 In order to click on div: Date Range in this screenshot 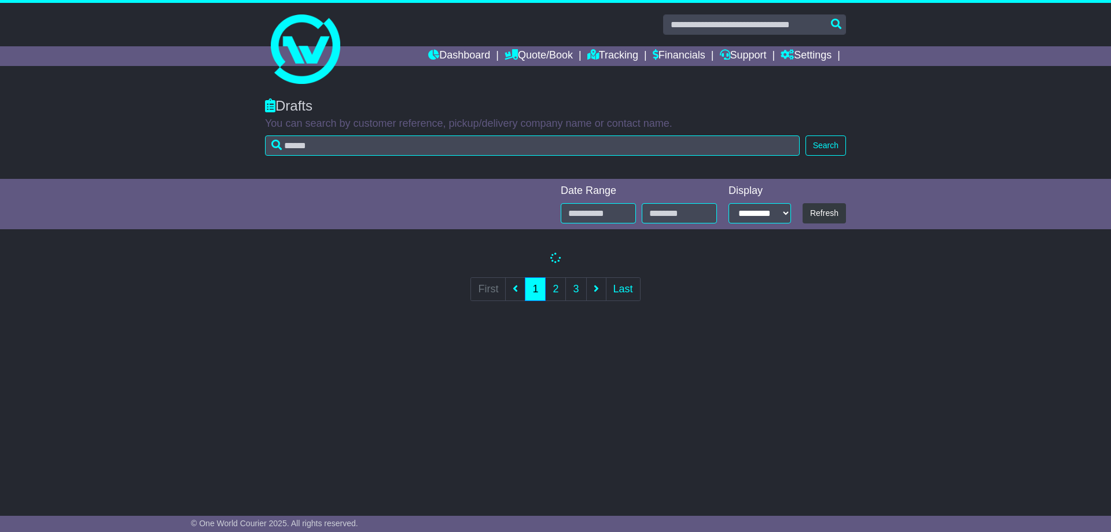, I will do `click(639, 191)`.